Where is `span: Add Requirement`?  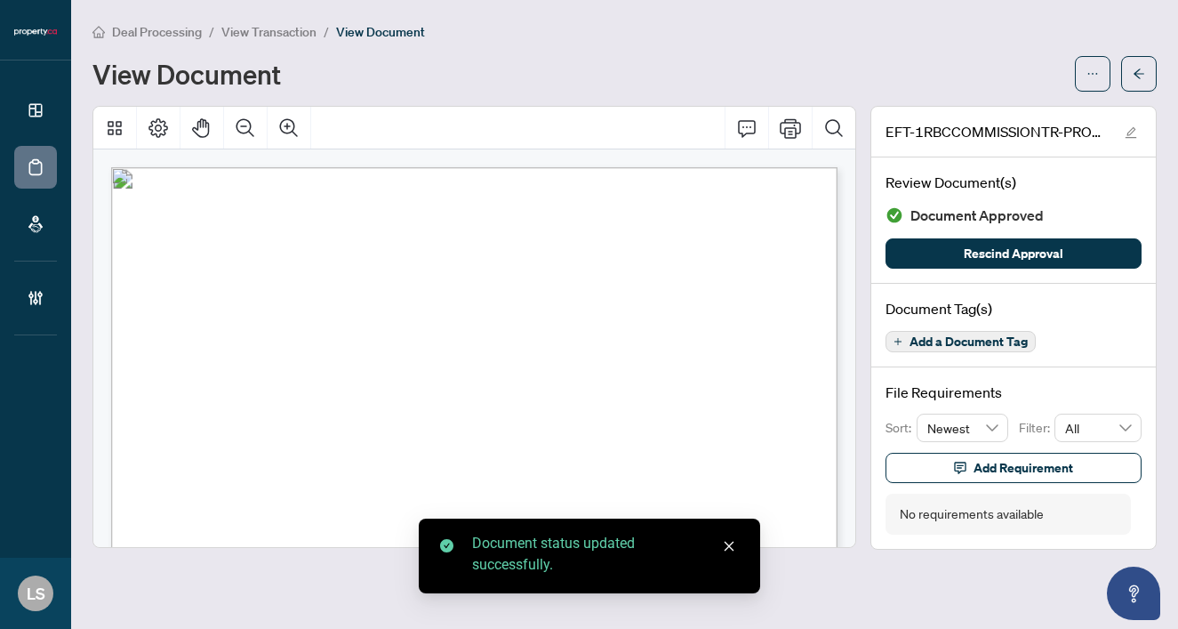 span: Add Requirement is located at coordinates (1024, 468).